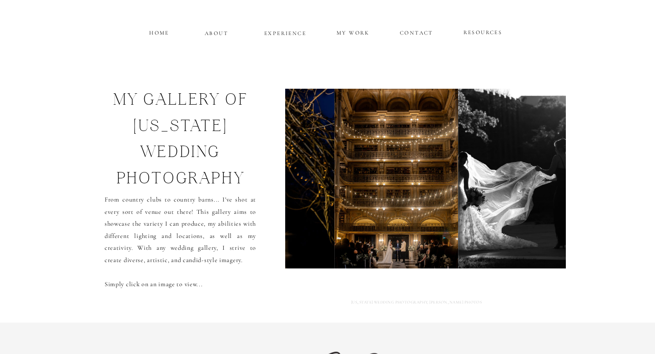 The width and height of the screenshot is (655, 354). I want to click on p: ABOUT, so click(217, 32).